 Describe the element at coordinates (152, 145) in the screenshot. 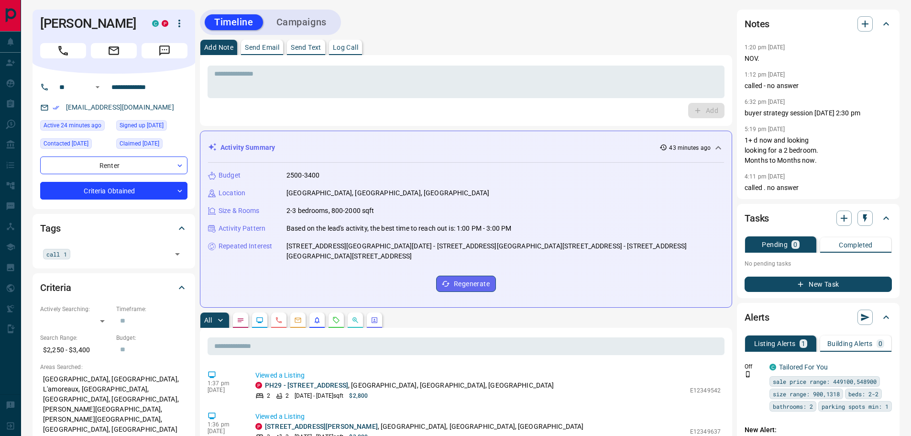

I see `div: Mon Aug 11 2025` at that location.